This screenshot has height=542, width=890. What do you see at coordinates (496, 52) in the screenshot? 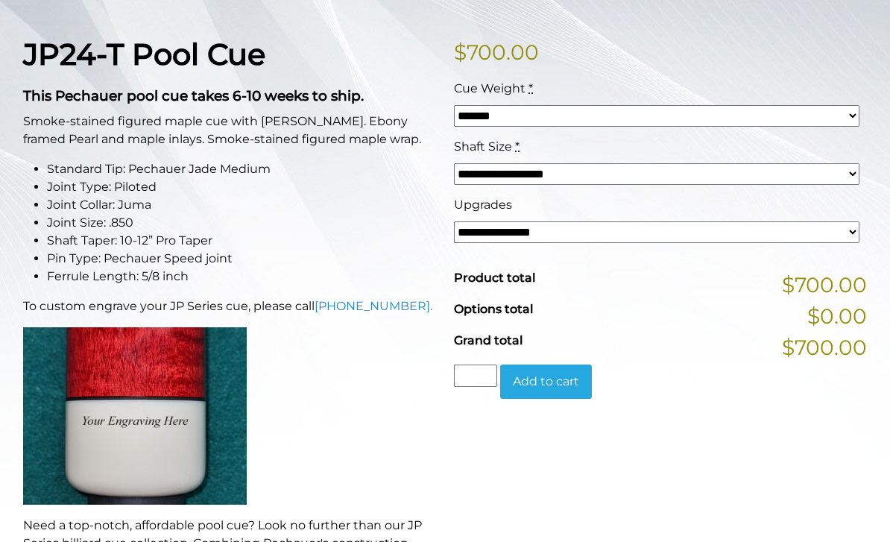
I see `bdi: 700.00` at bounding box center [496, 52].